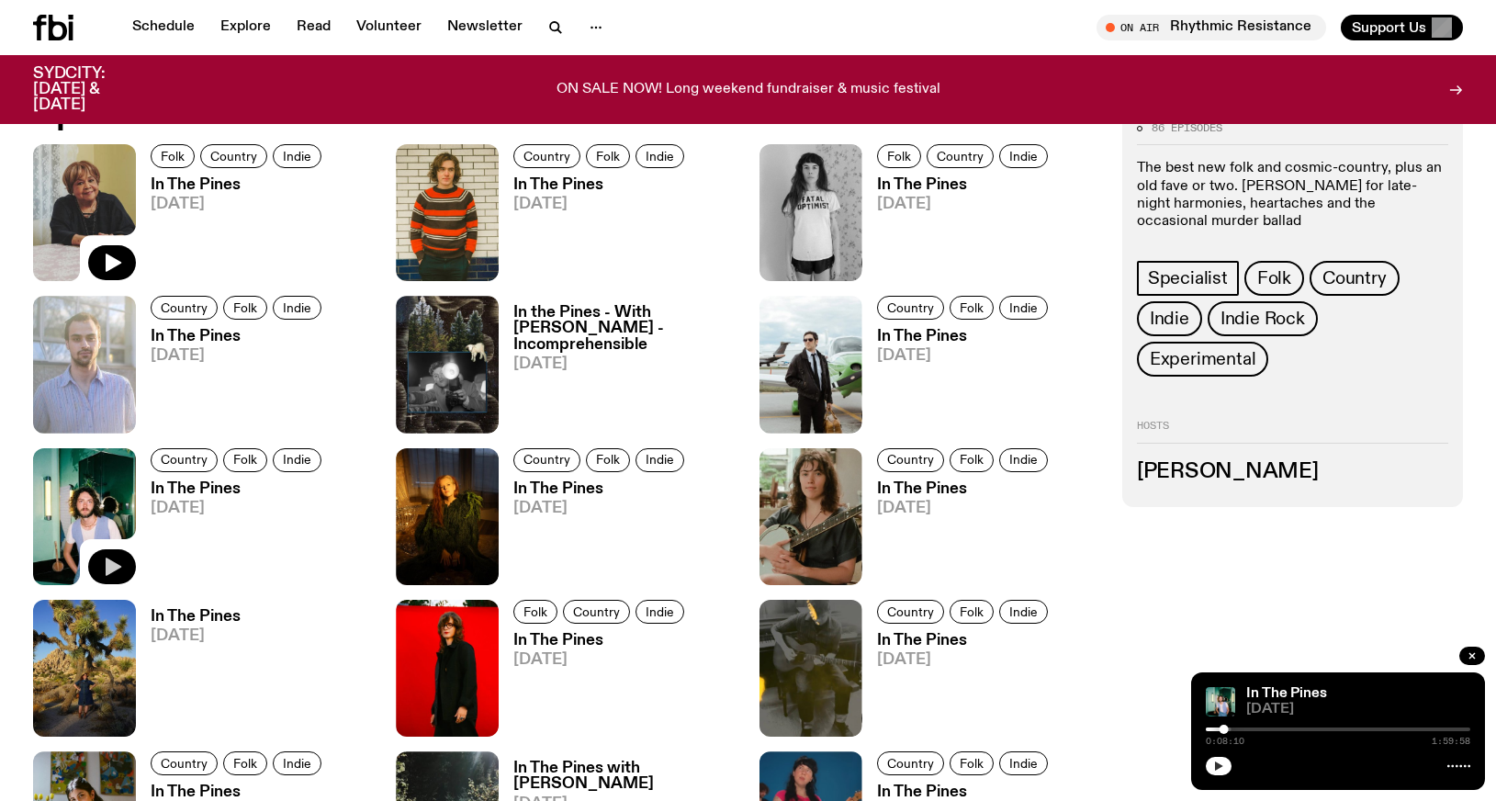 This screenshot has width=1496, height=801. Describe the element at coordinates (245, 28) in the screenshot. I see `a: Explore` at that location.